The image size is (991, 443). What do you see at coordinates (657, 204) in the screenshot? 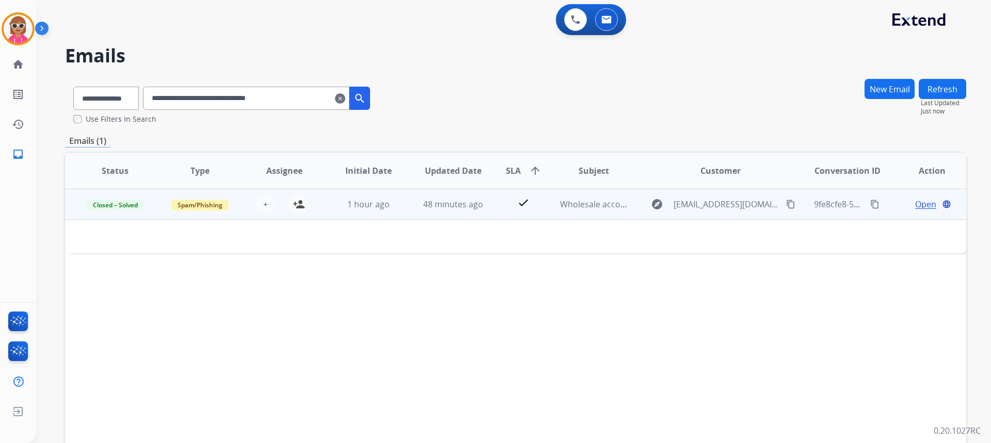
I see `mat-icon: explore` at bounding box center [657, 204].